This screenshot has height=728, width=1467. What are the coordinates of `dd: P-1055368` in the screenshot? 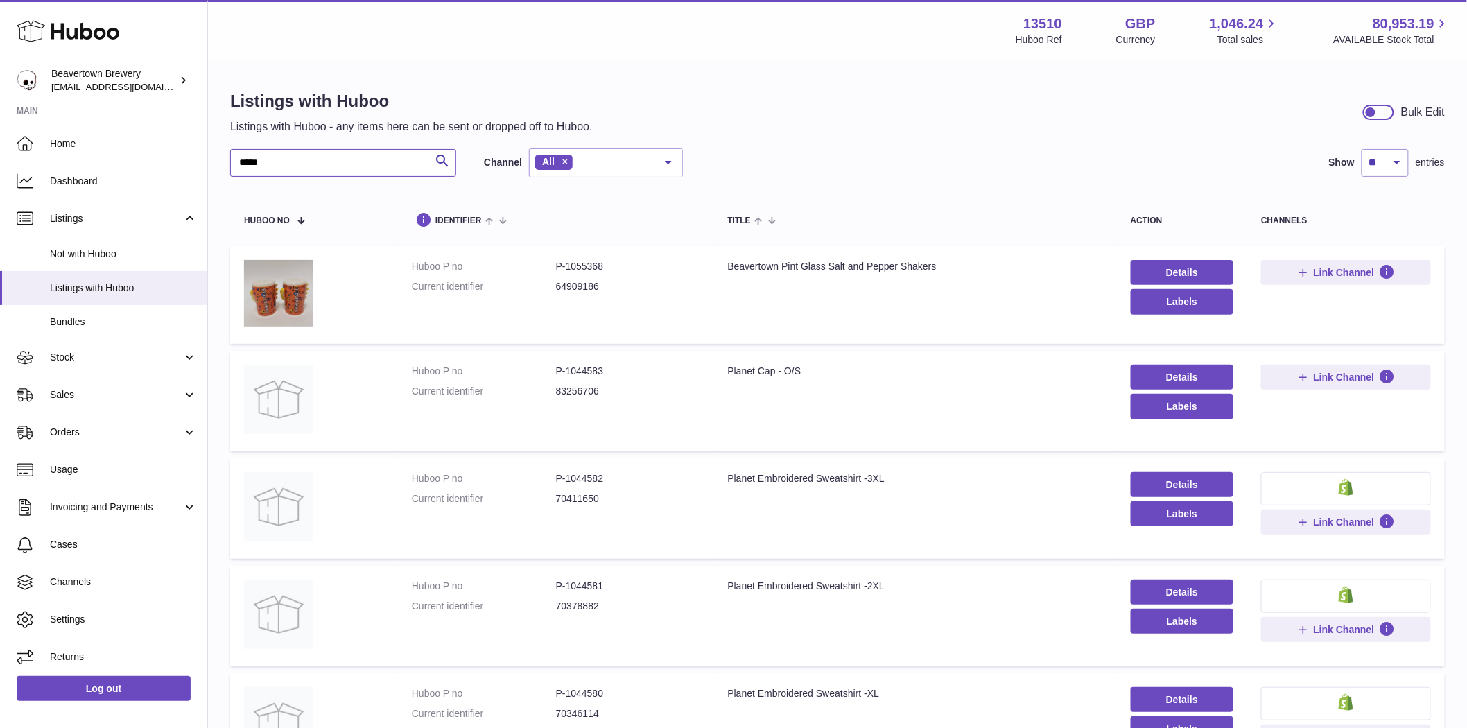 It's located at (628, 266).